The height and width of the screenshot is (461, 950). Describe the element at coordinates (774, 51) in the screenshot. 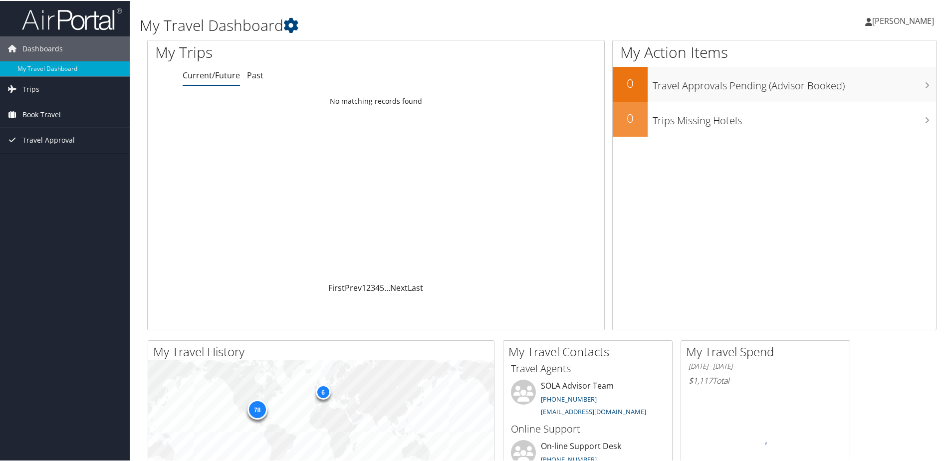

I see `h1: My Action Items` at that location.